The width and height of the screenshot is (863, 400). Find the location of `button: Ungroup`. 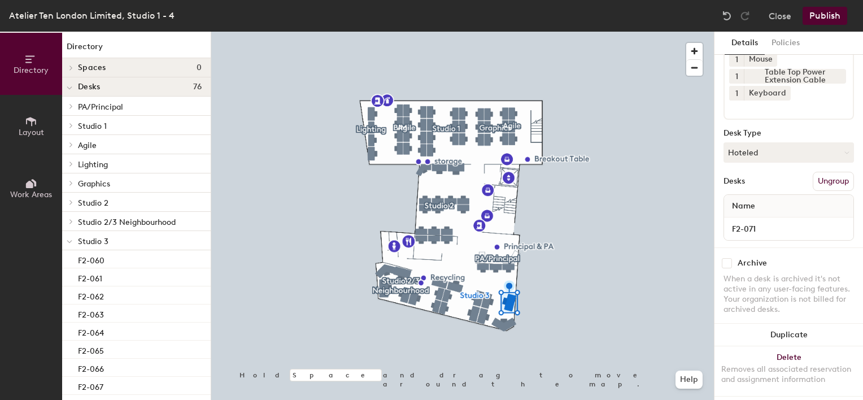

button: Ungroup is located at coordinates (833, 181).